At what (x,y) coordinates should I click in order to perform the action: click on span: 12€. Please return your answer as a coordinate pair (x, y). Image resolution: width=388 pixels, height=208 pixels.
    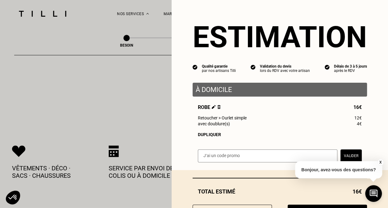
    Looking at the image, I should click on (358, 118).